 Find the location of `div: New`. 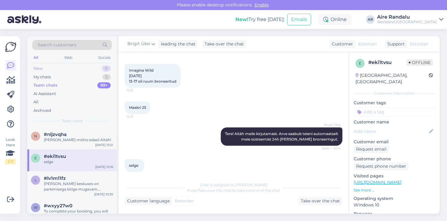

div: New is located at coordinates (38, 68).